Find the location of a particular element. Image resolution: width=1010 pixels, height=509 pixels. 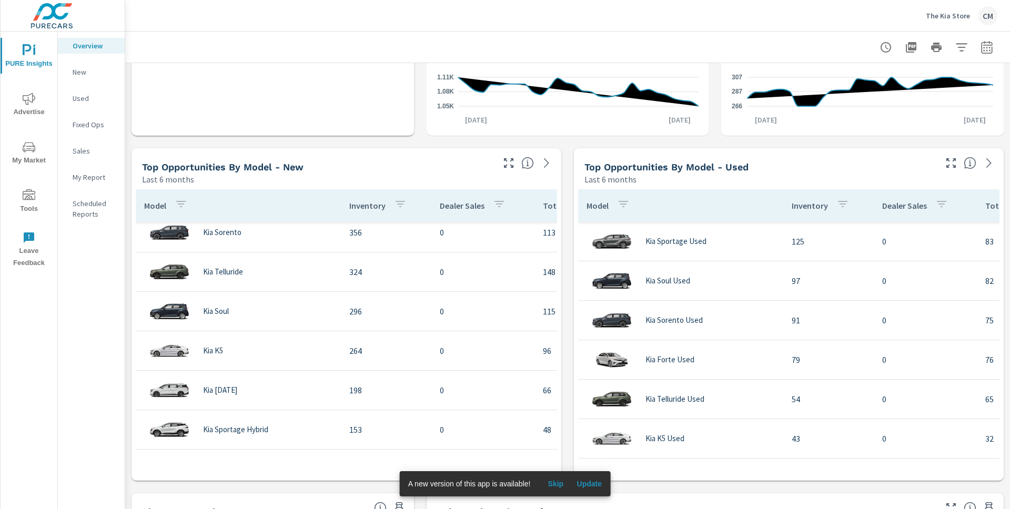

div: CM is located at coordinates (988, 16).